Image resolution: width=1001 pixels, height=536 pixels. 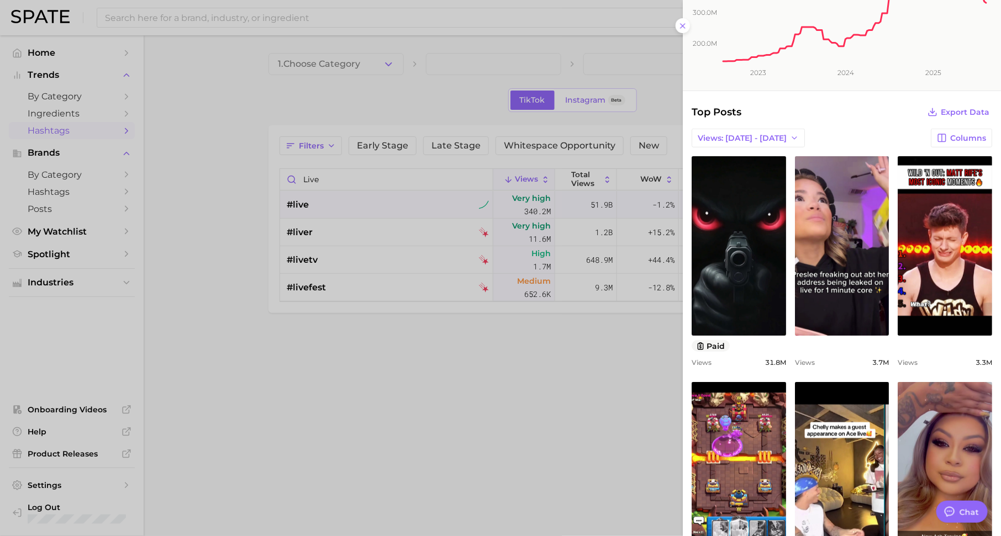 What do you see at coordinates (965, 112) in the screenshot?
I see `span: Export Data` at bounding box center [965, 112].